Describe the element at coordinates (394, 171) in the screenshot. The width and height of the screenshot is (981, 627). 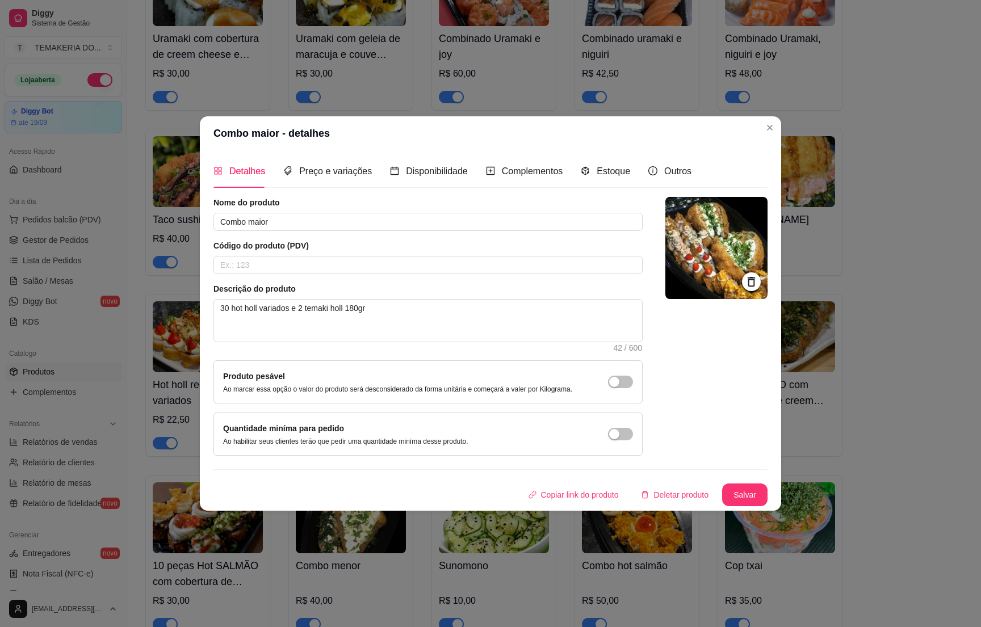
I see `span: calendar` at that location.